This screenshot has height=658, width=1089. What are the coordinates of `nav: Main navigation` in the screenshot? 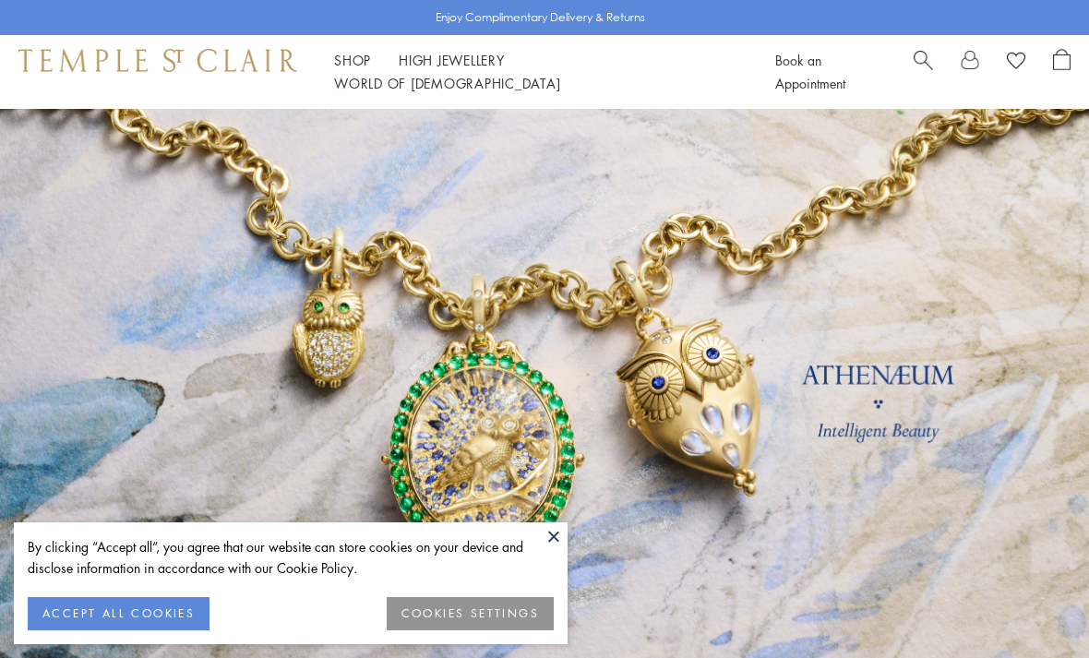 It's located at (533, 72).